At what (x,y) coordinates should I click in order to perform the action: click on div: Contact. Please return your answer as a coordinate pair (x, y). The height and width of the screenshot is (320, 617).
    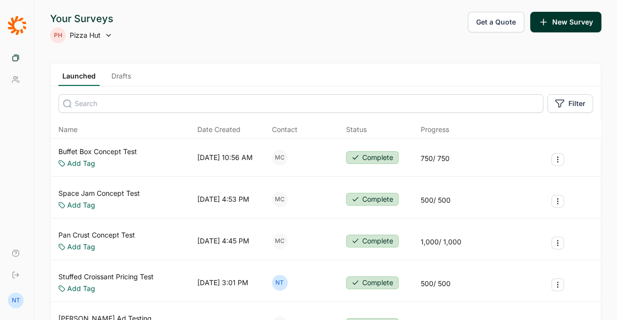
    Looking at the image, I should click on (285, 130).